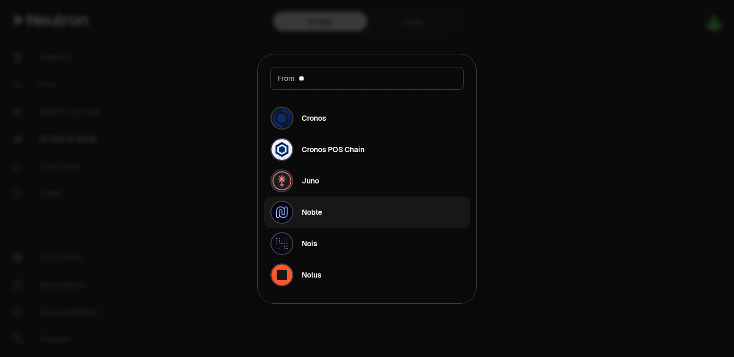 This screenshot has height=357, width=734. What do you see at coordinates (367, 275) in the screenshot?
I see `button: Nolus LogoNolus` at bounding box center [367, 275].